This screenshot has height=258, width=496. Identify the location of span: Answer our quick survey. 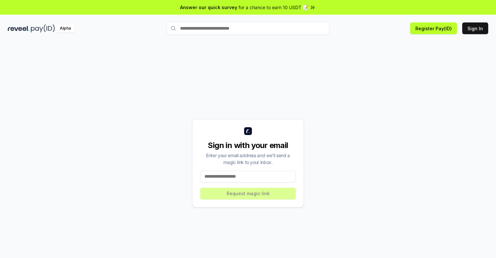
(209, 7).